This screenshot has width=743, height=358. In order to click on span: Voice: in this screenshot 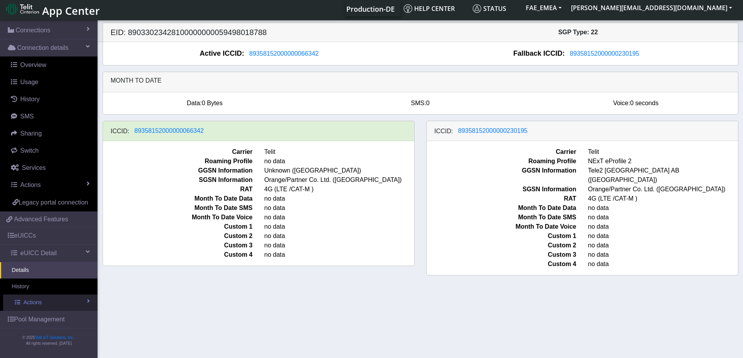, I will do `click(622, 103)`.